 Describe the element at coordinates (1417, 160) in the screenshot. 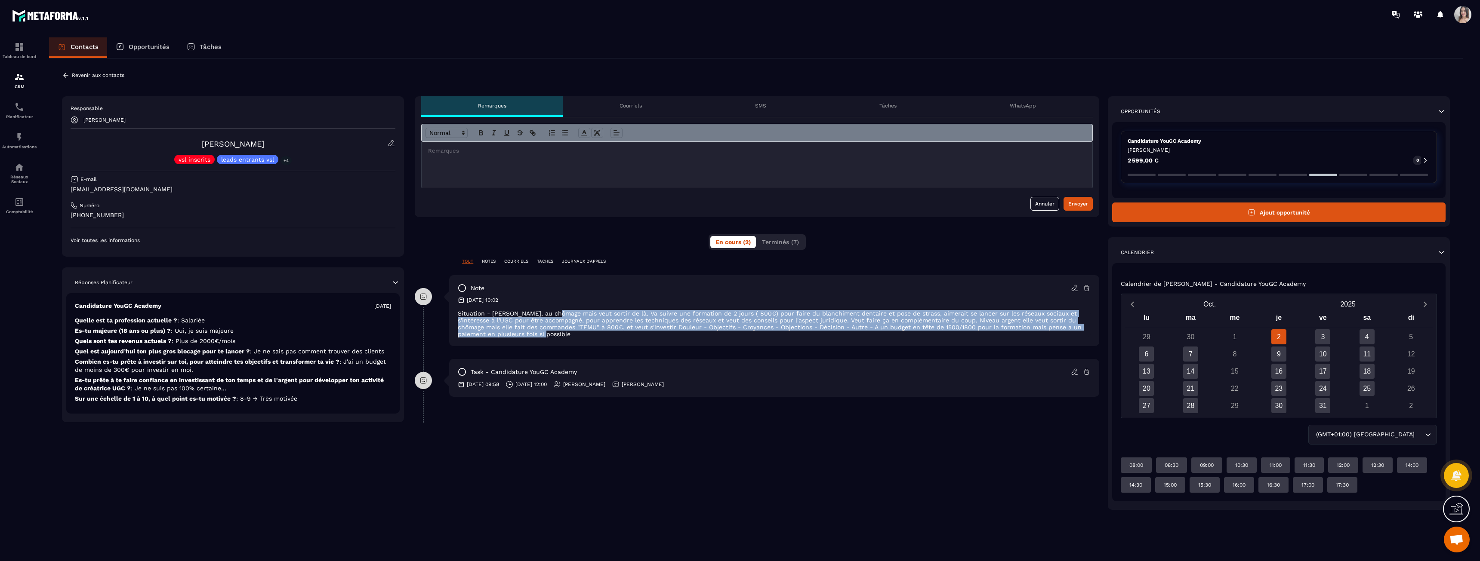

I see `p: 0` at that location.